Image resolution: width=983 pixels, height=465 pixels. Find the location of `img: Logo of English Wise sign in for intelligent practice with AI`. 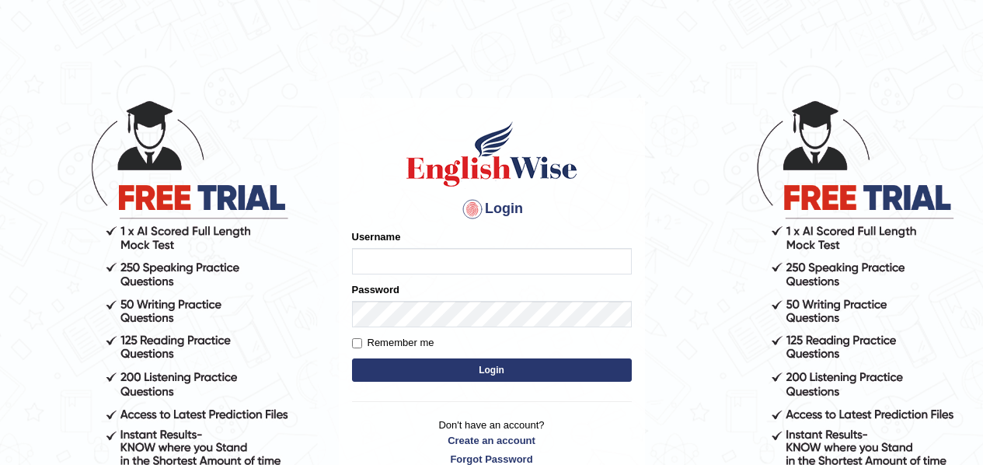

img: Logo of English Wise sign in for intelligent practice with AI is located at coordinates (492, 154).